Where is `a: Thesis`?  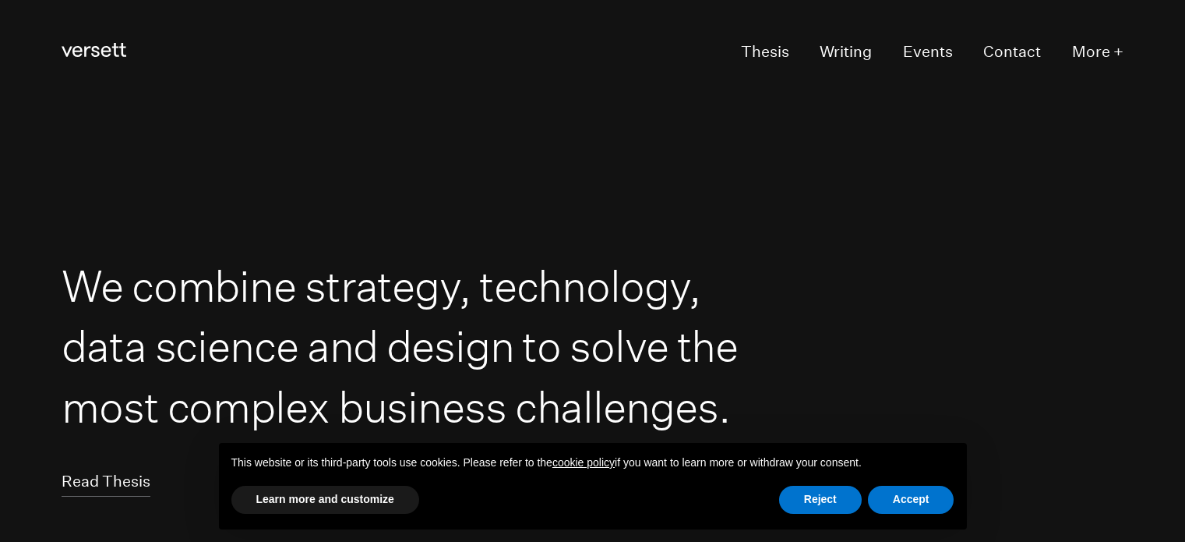 a: Thesis is located at coordinates (765, 53).